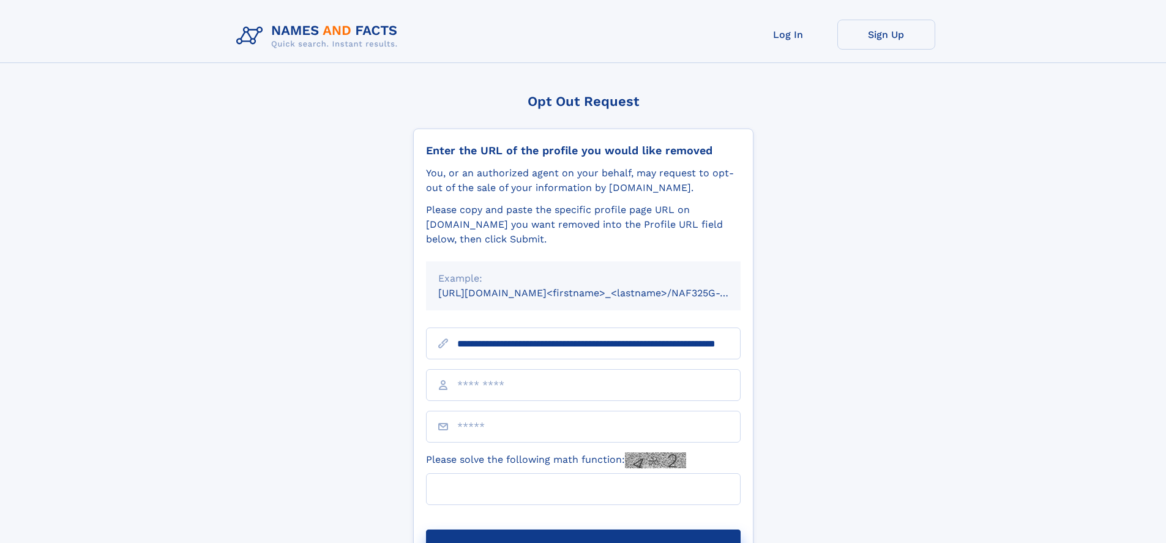 This screenshot has height=543, width=1166. What do you see at coordinates (583, 151) in the screenshot?
I see `div: Enter the URL of the profile you would like removed` at bounding box center [583, 151].